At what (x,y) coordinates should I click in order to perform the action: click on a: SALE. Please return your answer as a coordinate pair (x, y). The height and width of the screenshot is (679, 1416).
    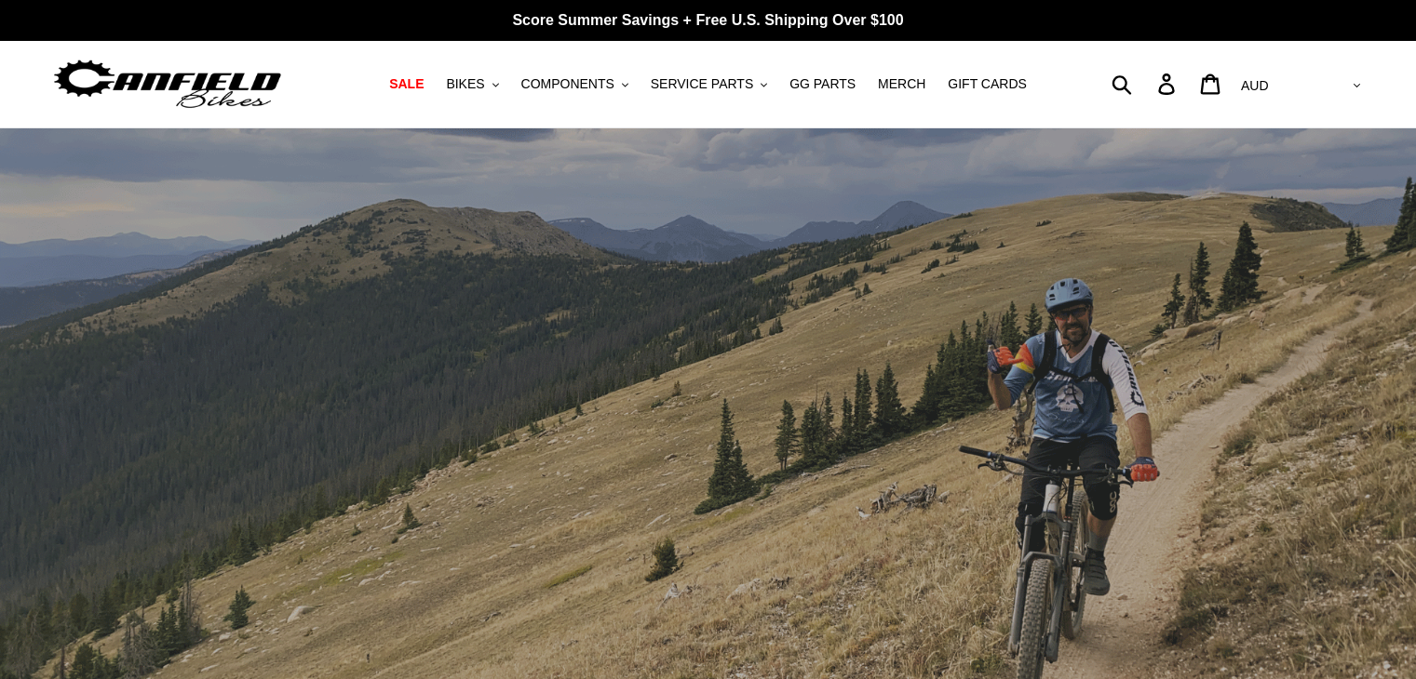
    Looking at the image, I should click on (406, 84).